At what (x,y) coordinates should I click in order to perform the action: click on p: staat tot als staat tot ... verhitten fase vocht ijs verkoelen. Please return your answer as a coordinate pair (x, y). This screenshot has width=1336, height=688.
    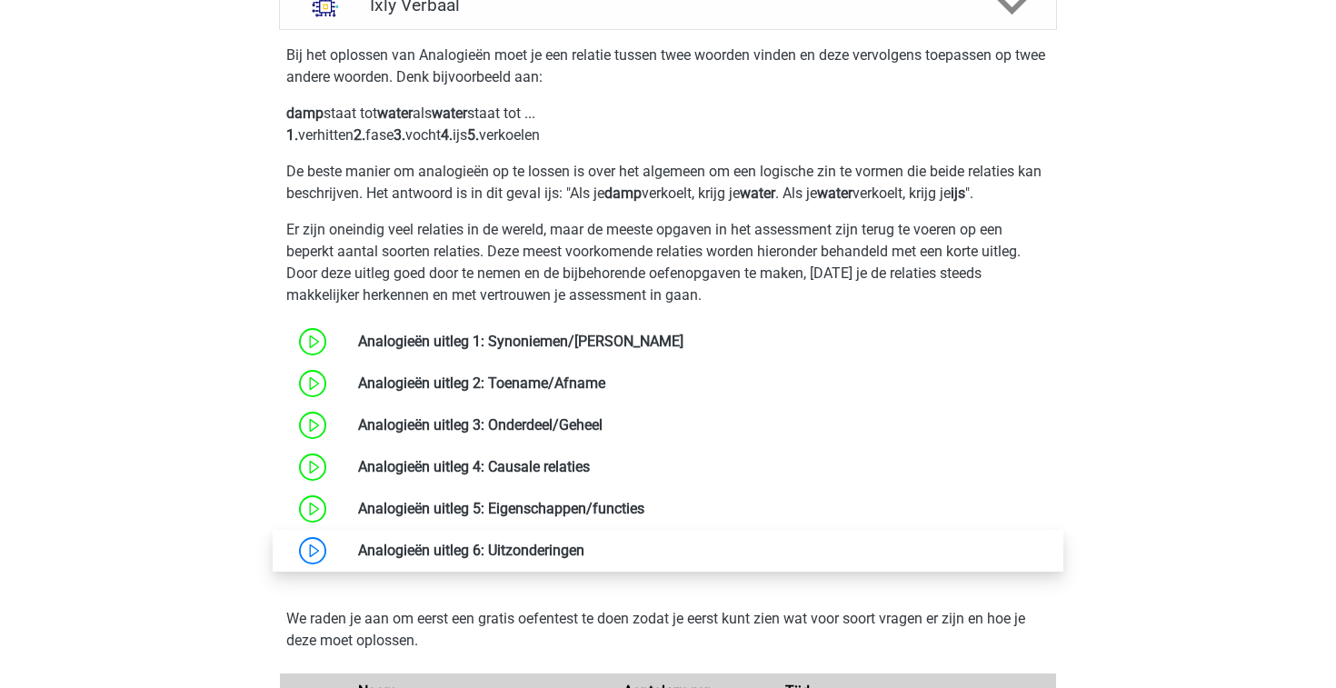
    Looking at the image, I should click on (668, 124).